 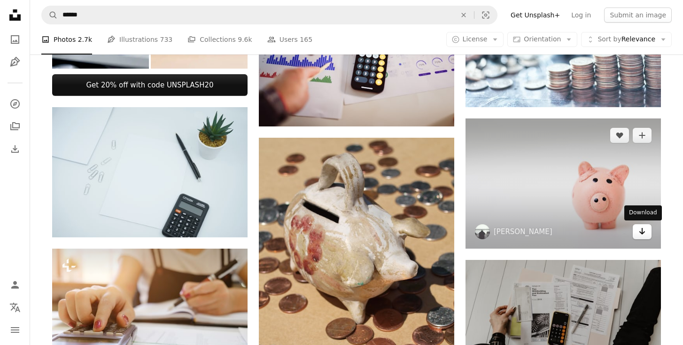 What do you see at coordinates (269, 15) in the screenshot?
I see `form: Find visuals sitewide` at bounding box center [269, 15].